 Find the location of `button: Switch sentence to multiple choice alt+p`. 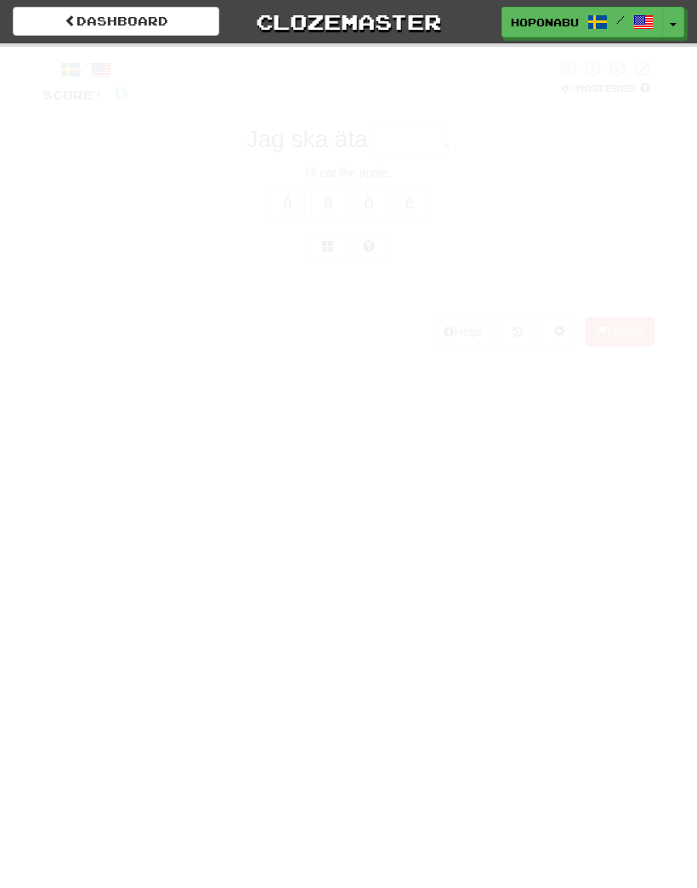

button: Switch sentence to multiple choice alt+p is located at coordinates (328, 247).